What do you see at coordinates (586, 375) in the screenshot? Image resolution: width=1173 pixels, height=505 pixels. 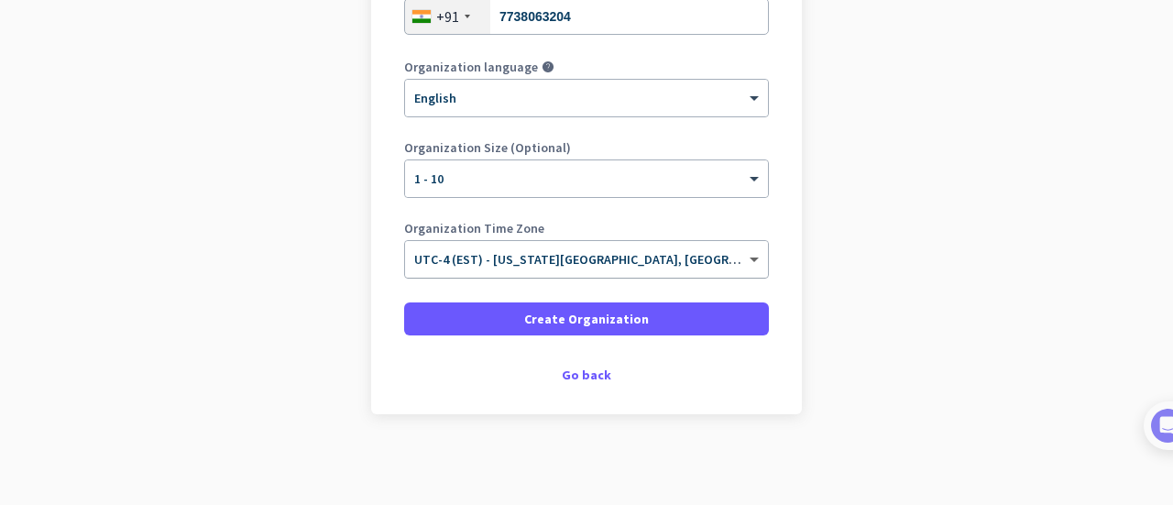 I see `div: Go back` at bounding box center [586, 375].